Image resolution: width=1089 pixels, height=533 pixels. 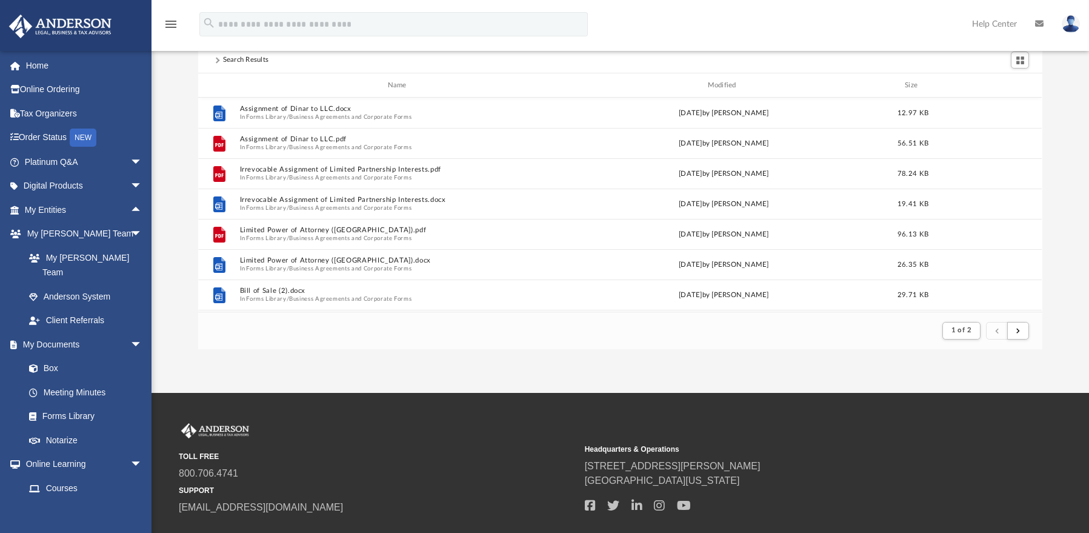 What do you see at coordinates (84, 162) in the screenshot?
I see `a: Platinum Q&Aarrow_drop_down` at bounding box center [84, 162].